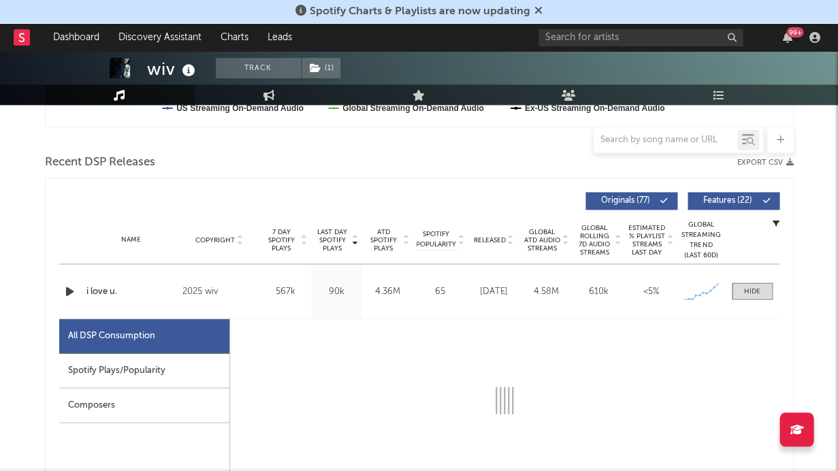  What do you see at coordinates (100, 163) in the screenshot?
I see `span: Recent DSP Releases` at bounding box center [100, 163].